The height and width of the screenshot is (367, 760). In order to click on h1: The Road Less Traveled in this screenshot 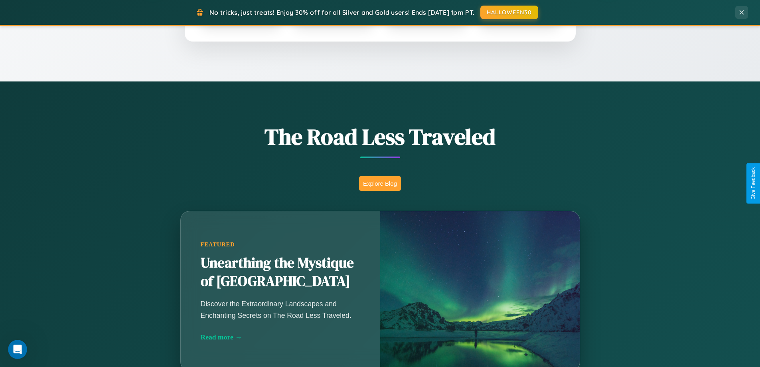, I will do `click(380, 136)`.